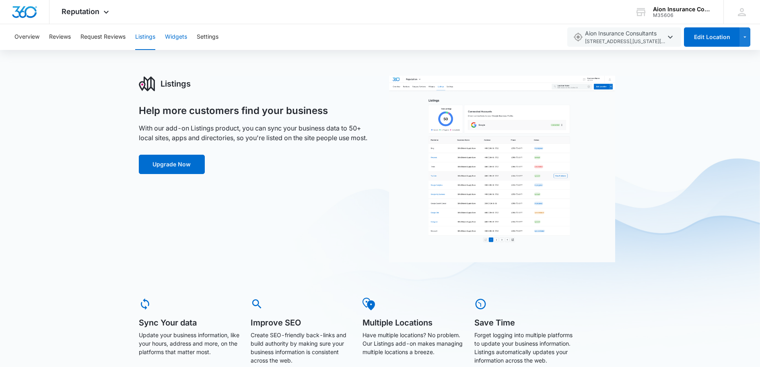 This screenshot has width=760, height=367. Describe the element at coordinates (208, 37) in the screenshot. I see `button: Settings` at that location.